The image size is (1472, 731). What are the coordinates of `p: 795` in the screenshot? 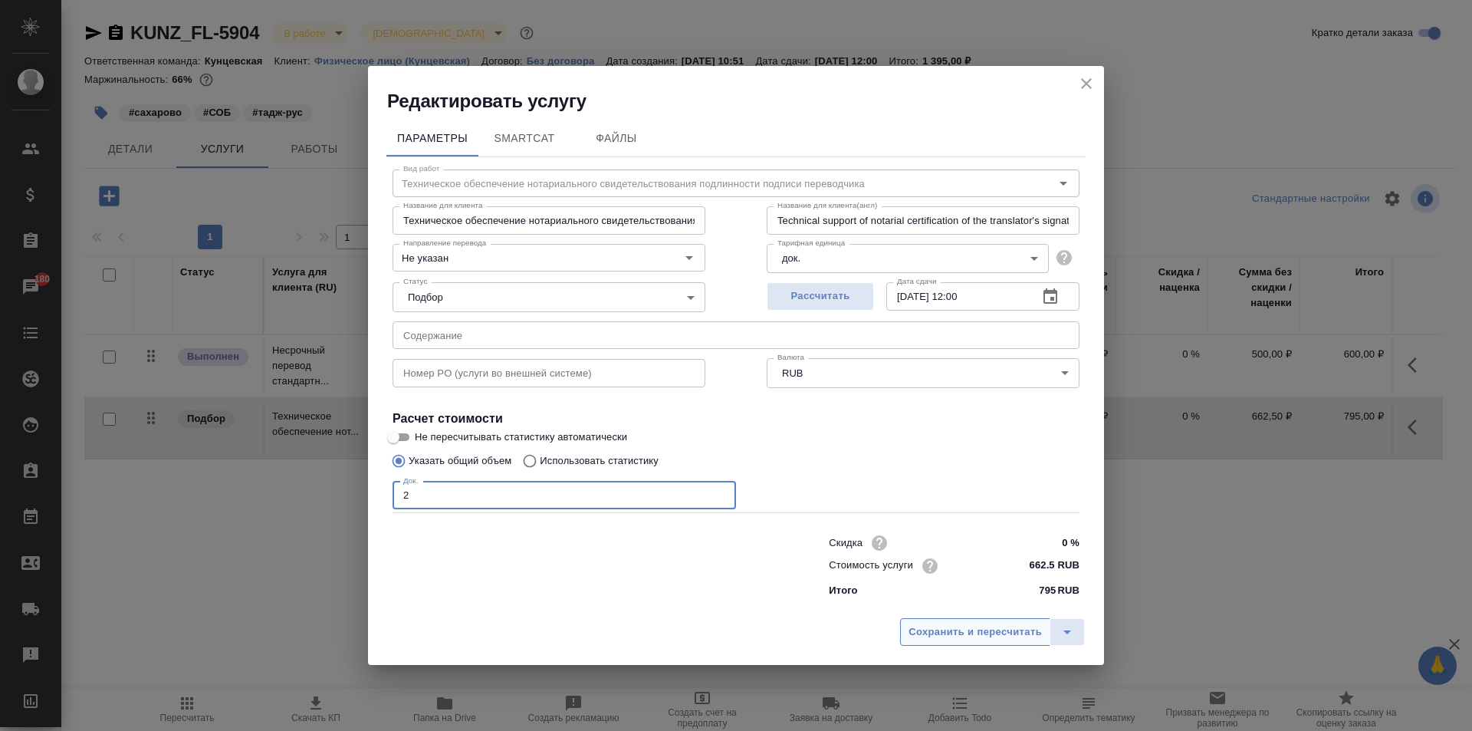 It's located at (1047, 590).